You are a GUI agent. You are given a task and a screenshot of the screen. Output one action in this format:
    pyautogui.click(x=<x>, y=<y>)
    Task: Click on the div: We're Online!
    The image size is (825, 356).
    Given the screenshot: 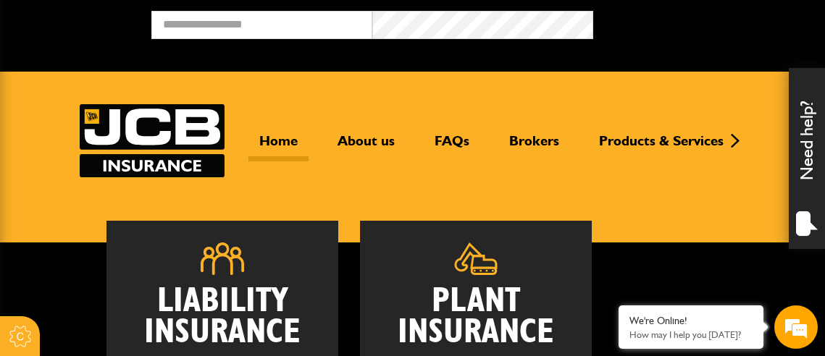 What is the action you would take?
    pyautogui.click(x=691, y=321)
    